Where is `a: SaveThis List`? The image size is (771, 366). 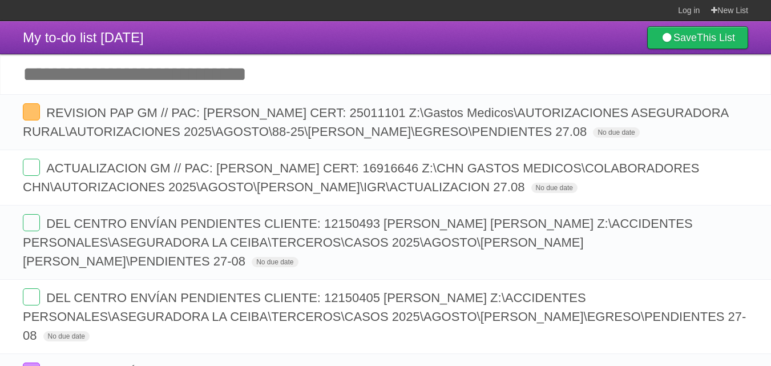
a: SaveThis List is located at coordinates (697, 38).